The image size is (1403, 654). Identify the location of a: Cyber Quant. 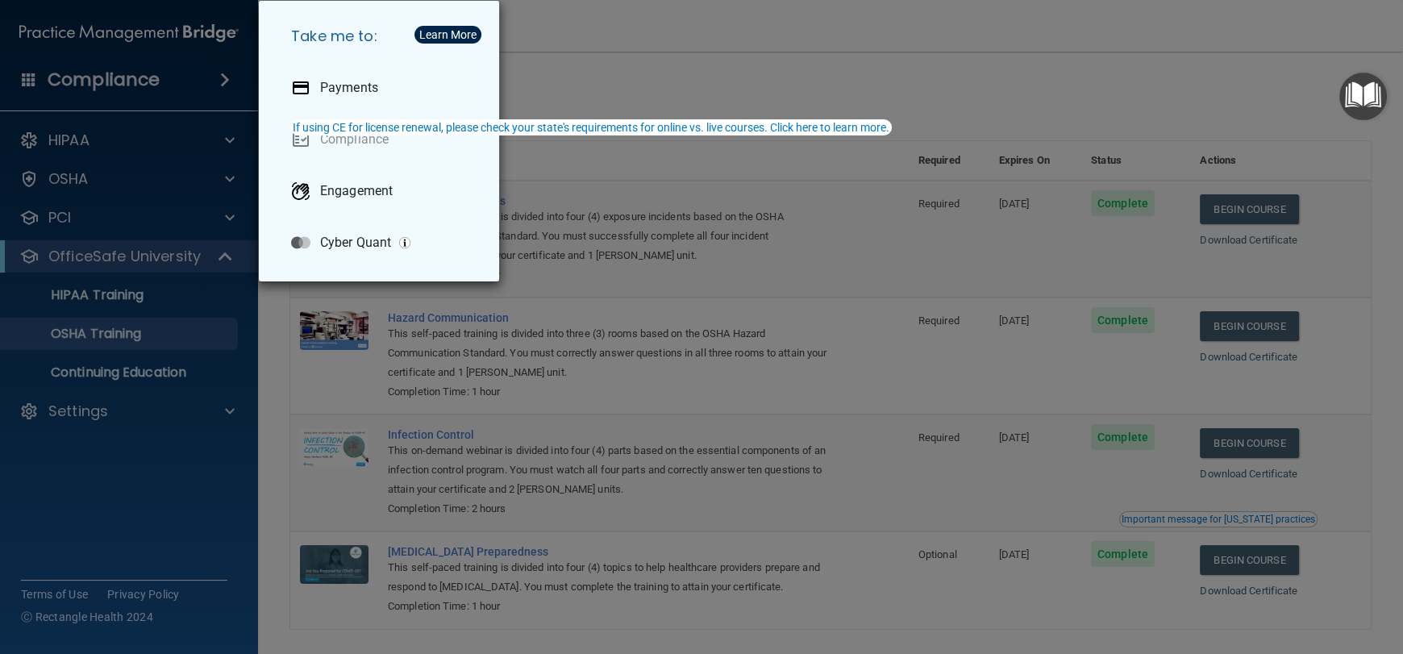
(382, 243).